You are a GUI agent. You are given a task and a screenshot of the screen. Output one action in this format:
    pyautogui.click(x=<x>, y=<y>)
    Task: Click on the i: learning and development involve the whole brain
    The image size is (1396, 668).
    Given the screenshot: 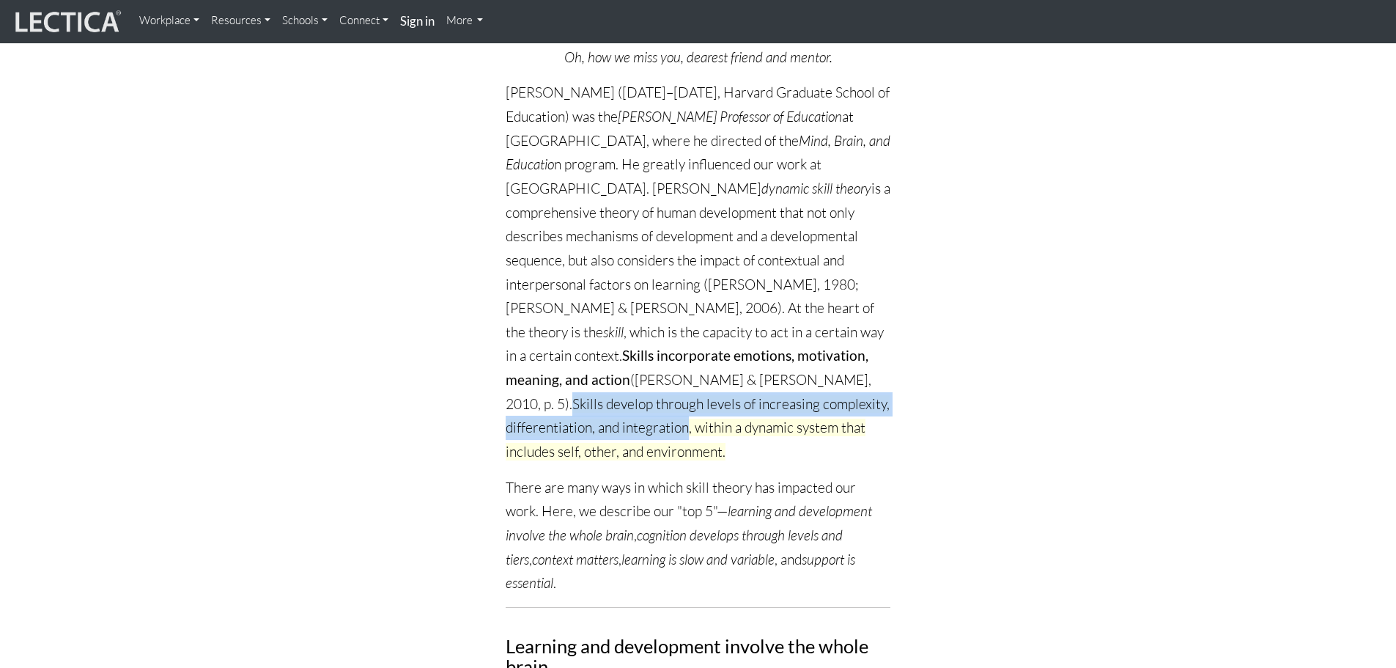 What is the action you would take?
    pyautogui.click(x=689, y=523)
    